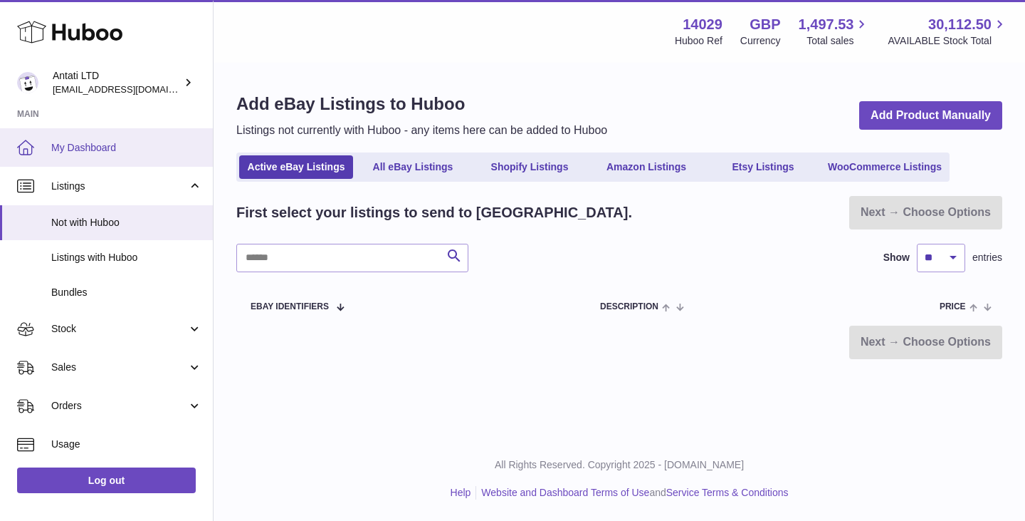  I want to click on div: Currency, so click(760, 41).